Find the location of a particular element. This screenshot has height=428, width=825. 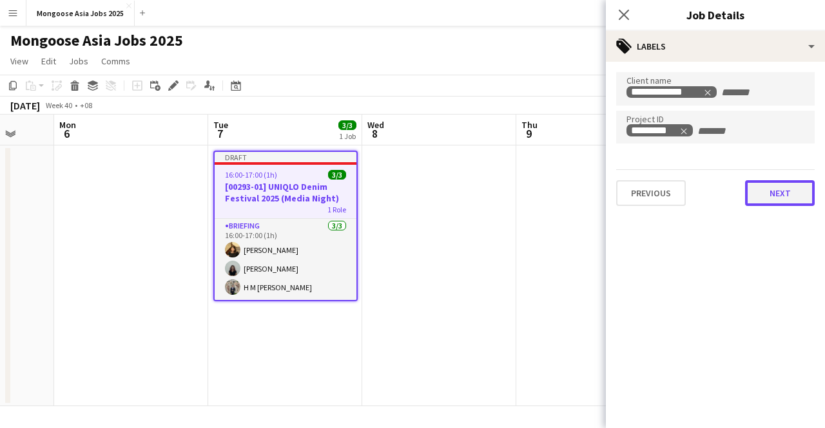

span: 7 is located at coordinates (220, 133).